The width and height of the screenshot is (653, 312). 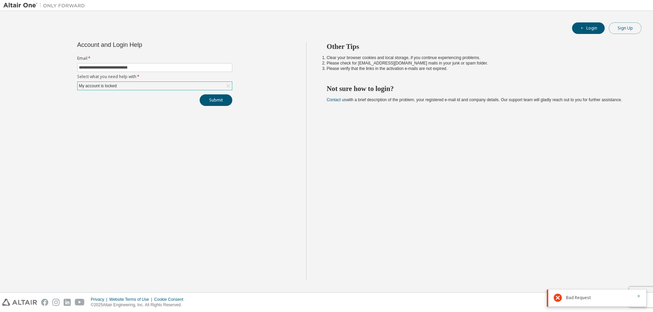 What do you see at coordinates (155, 58) in the screenshot?
I see `label: Email` at bounding box center [155, 58].